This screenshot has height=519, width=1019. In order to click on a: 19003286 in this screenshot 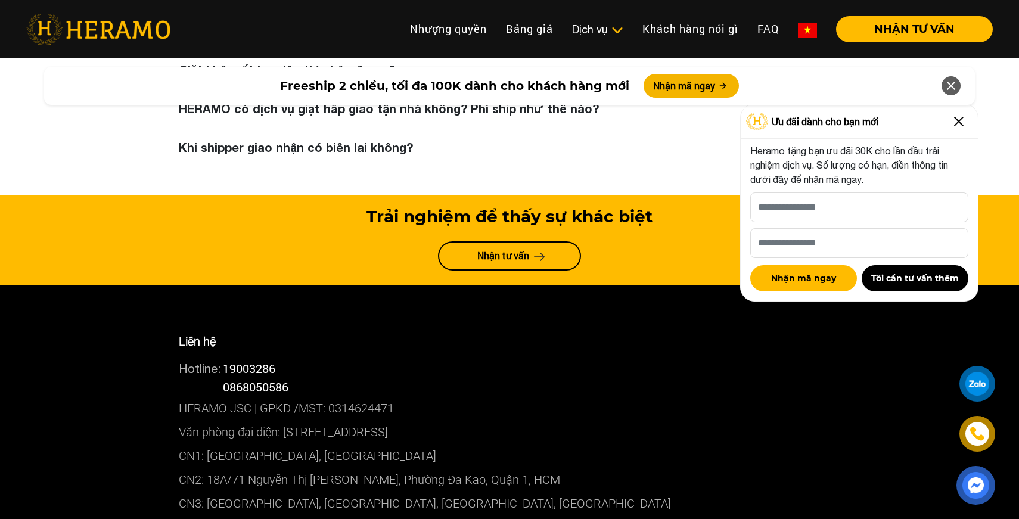, I will do `click(249, 368)`.